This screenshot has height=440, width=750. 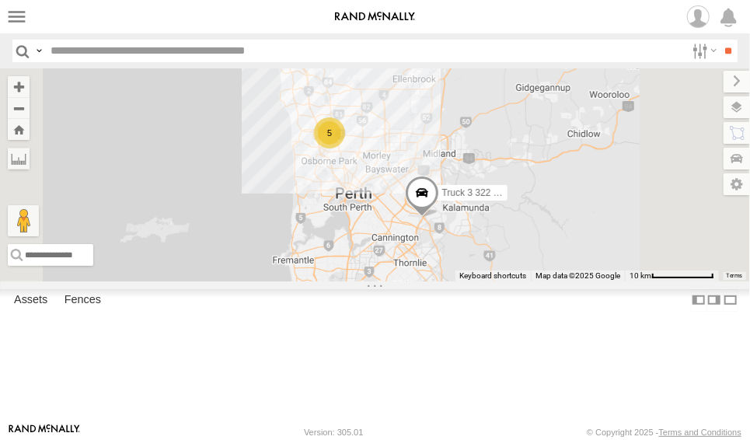 What do you see at coordinates (30, 301) in the screenshot?
I see `label: Assets` at bounding box center [30, 301].